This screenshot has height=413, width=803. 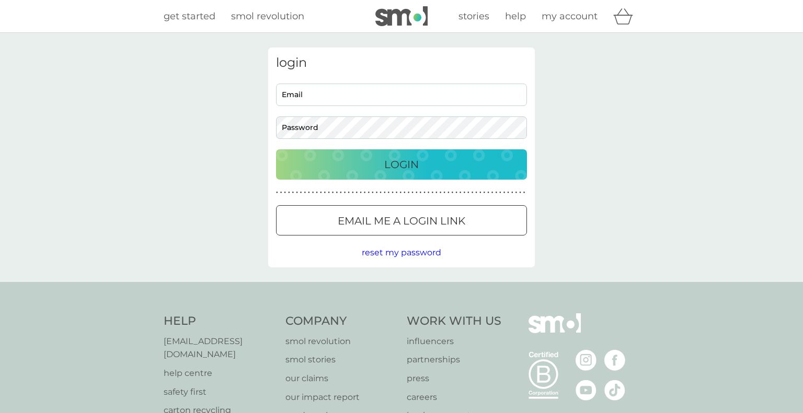 I want to click on p: our claims, so click(x=341, y=379).